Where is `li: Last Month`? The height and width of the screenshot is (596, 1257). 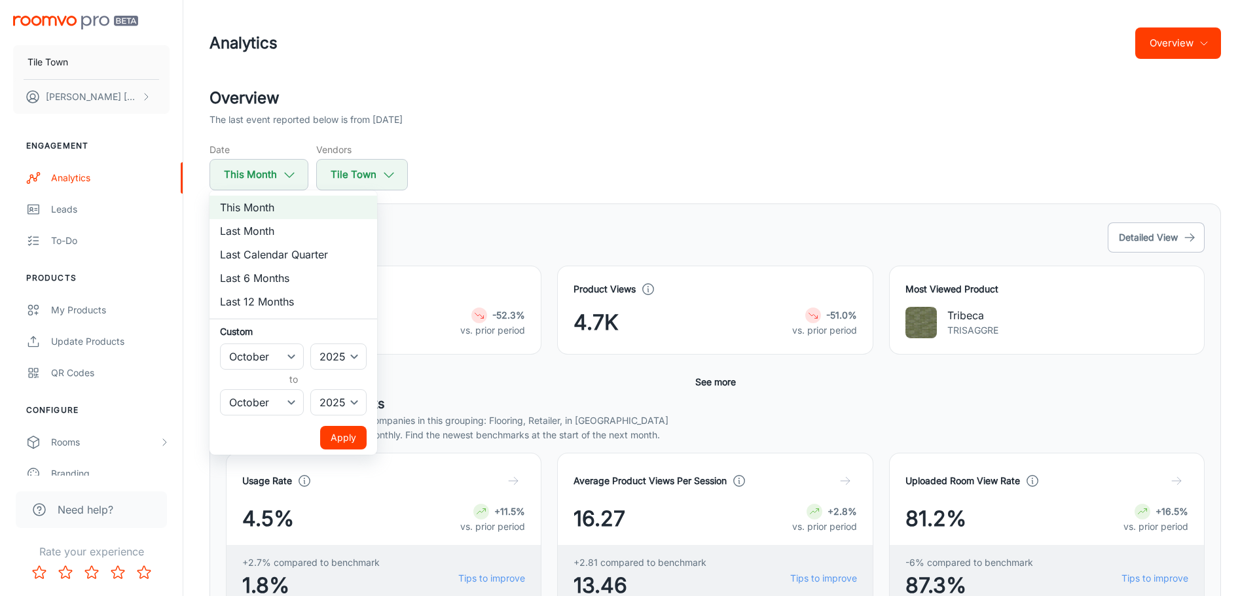
li: Last Month is located at coordinates (293, 231).